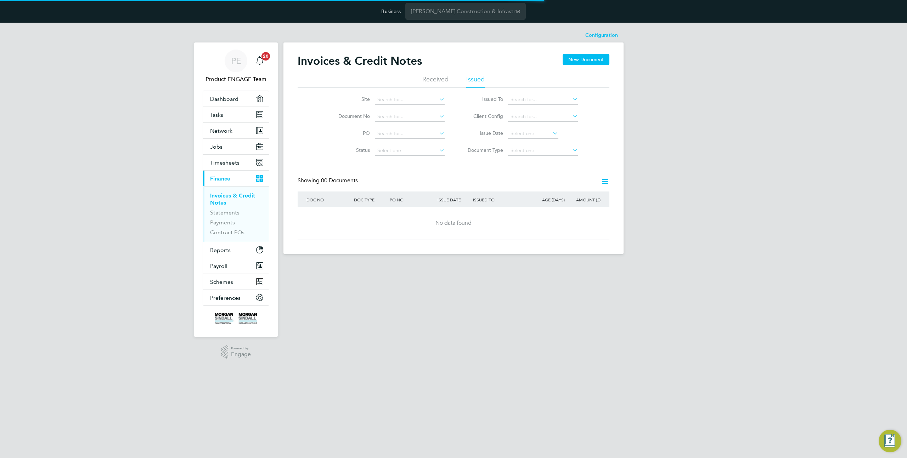  I want to click on div: DOC TYPE, so click(370, 200).